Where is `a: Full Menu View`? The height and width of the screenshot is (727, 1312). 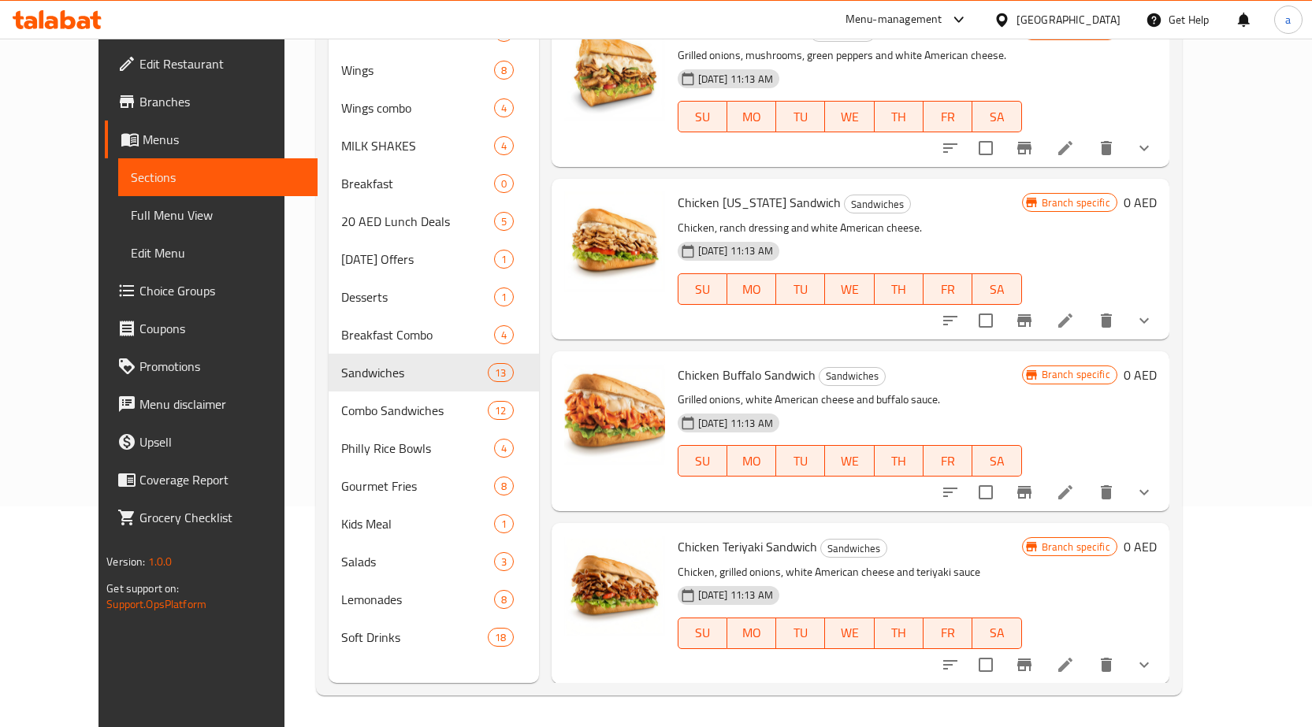
a: Full Menu View is located at coordinates (217, 215).